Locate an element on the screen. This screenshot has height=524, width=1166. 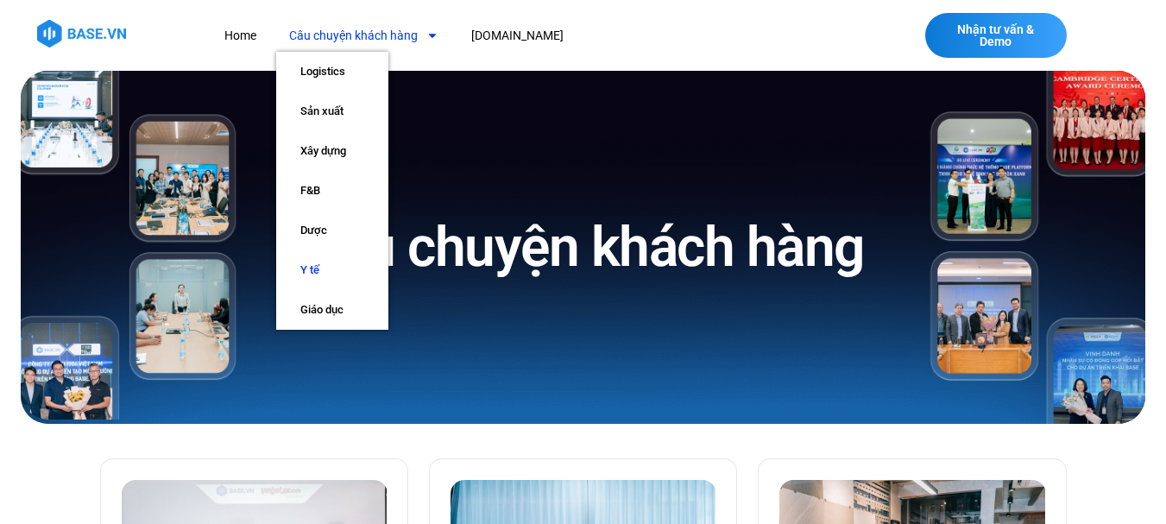
a: Home is located at coordinates (240, 35).